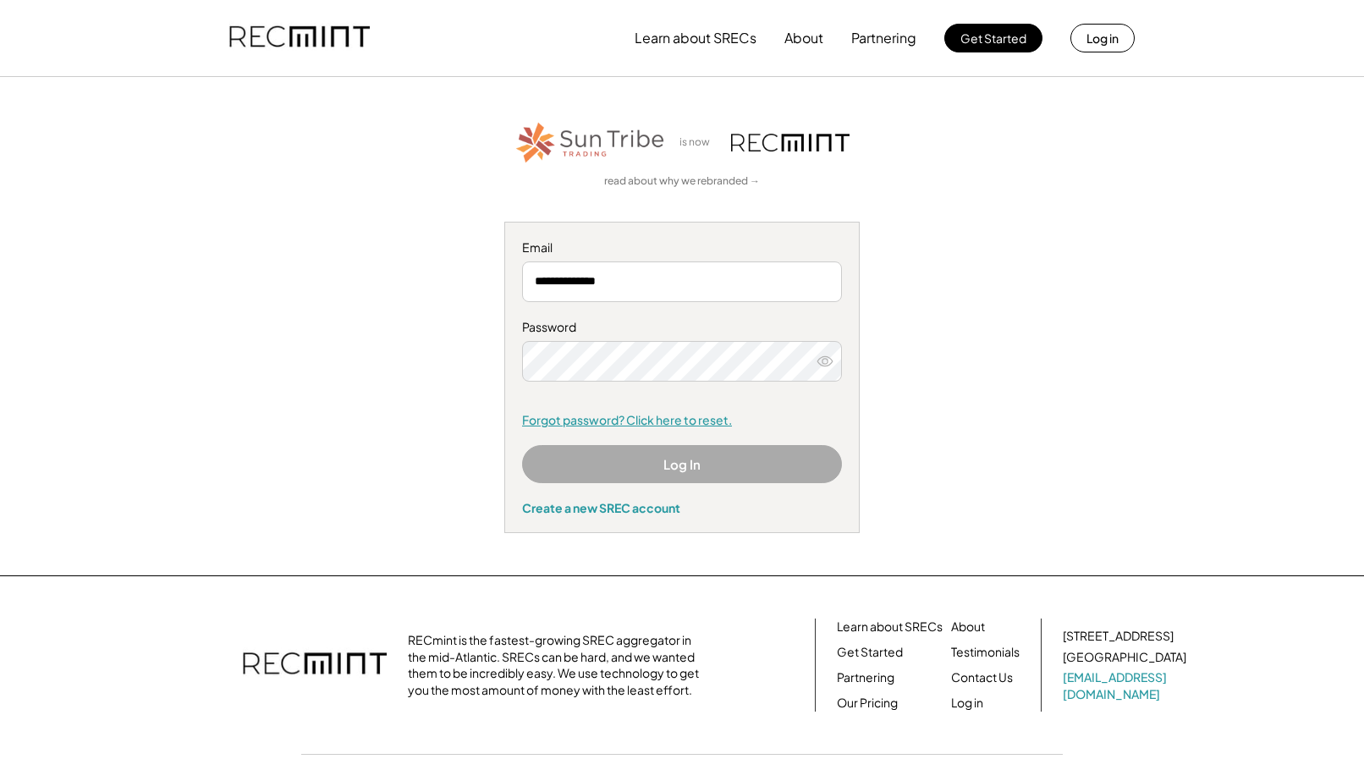 Image resolution: width=1364 pixels, height=759 pixels. What do you see at coordinates (867, 703) in the screenshot?
I see `a: Our Pricing` at bounding box center [867, 703].